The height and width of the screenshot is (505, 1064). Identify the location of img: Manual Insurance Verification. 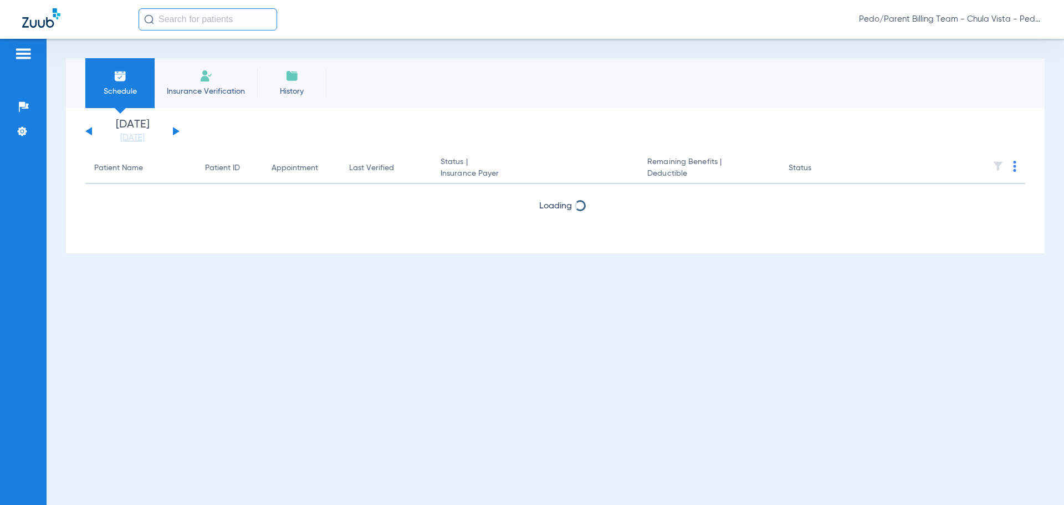
(206, 76).